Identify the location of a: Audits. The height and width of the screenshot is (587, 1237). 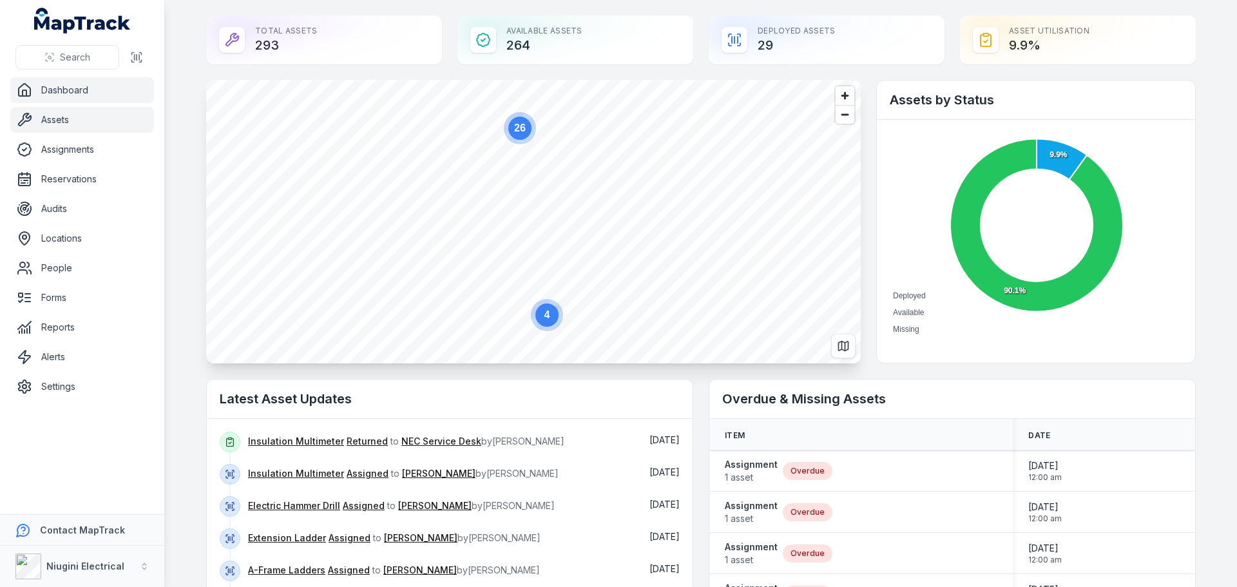
(82, 209).